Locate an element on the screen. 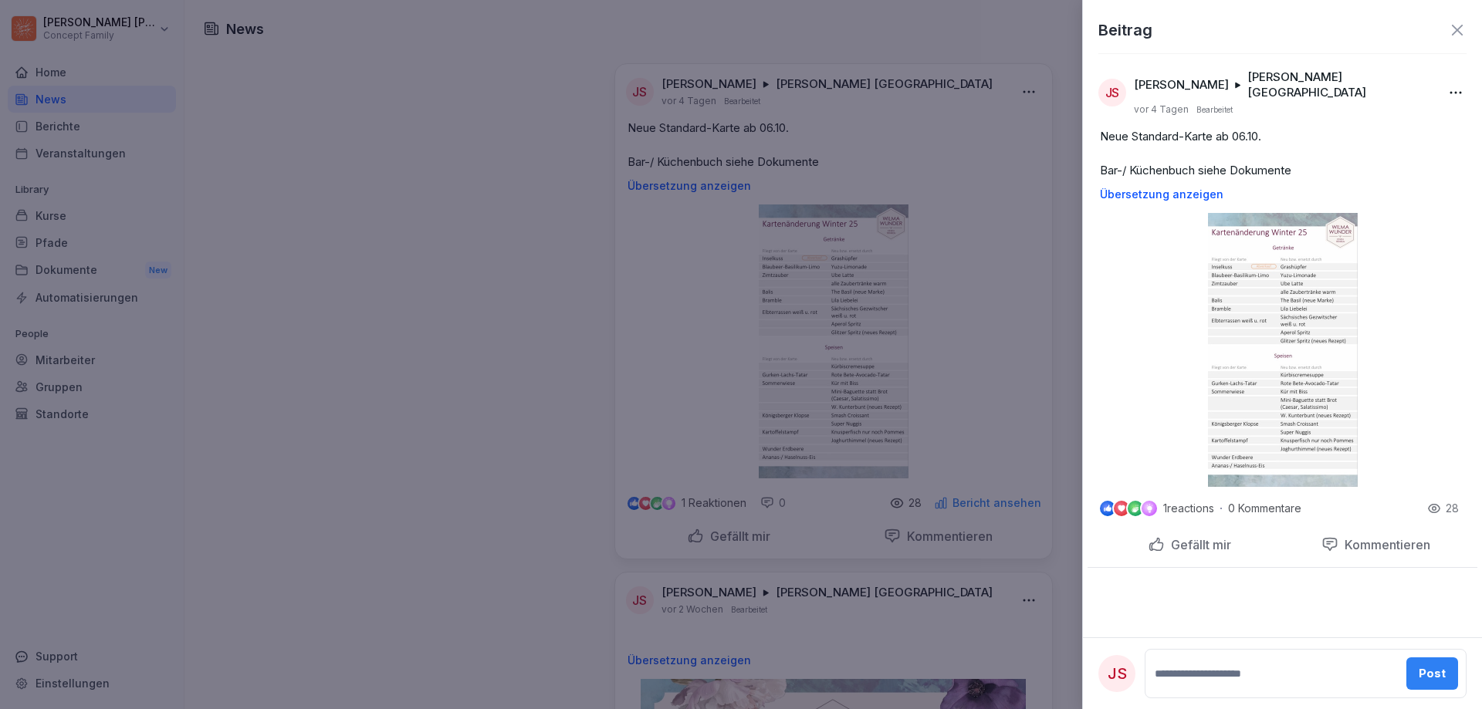 This screenshot has width=1482, height=709. img: in6gc52jx5xp24wjmnxa94sx.png is located at coordinates (1283, 350).